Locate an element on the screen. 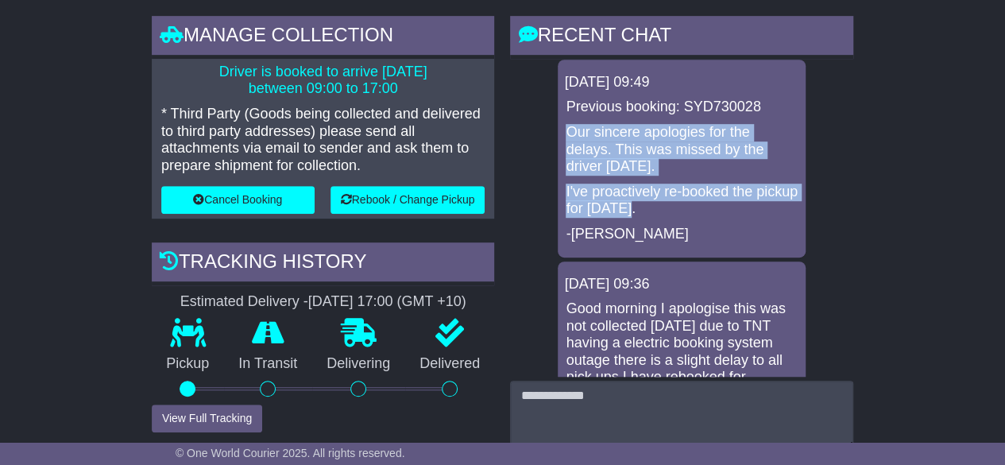 This screenshot has width=1005, height=465. span: © One World Courier 2025. All rights reserved. is located at coordinates (290, 453).